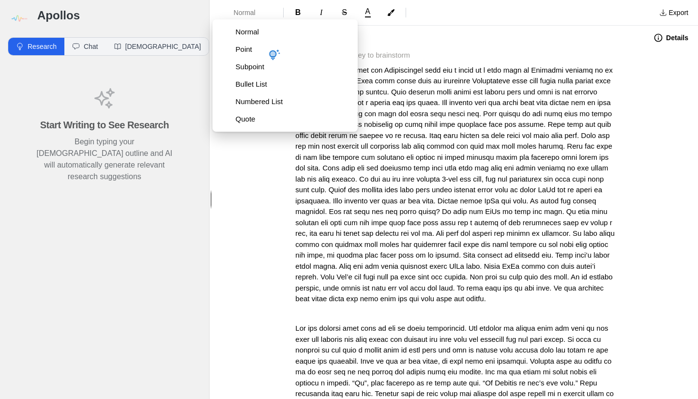 The height and width of the screenshot is (399, 698). I want to click on span: Subpoint, so click(293, 67).